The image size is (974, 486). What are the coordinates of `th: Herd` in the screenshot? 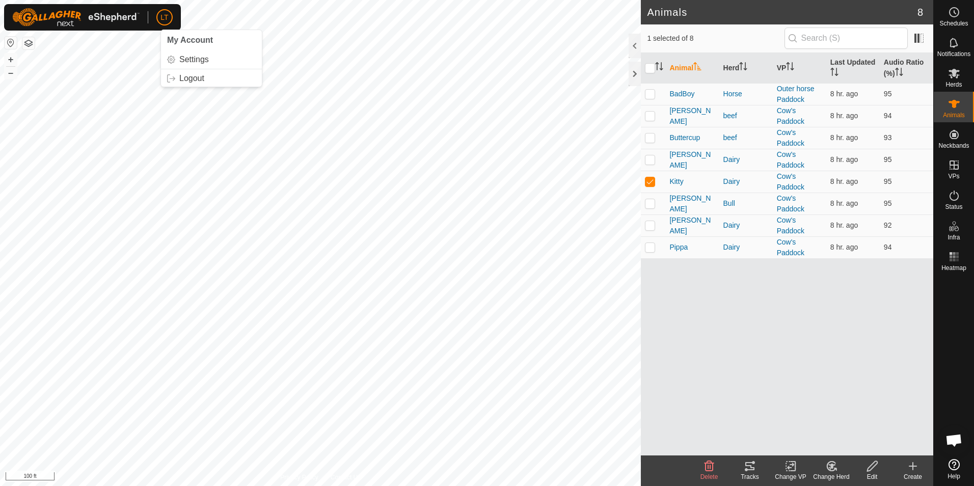 It's located at (746, 68).